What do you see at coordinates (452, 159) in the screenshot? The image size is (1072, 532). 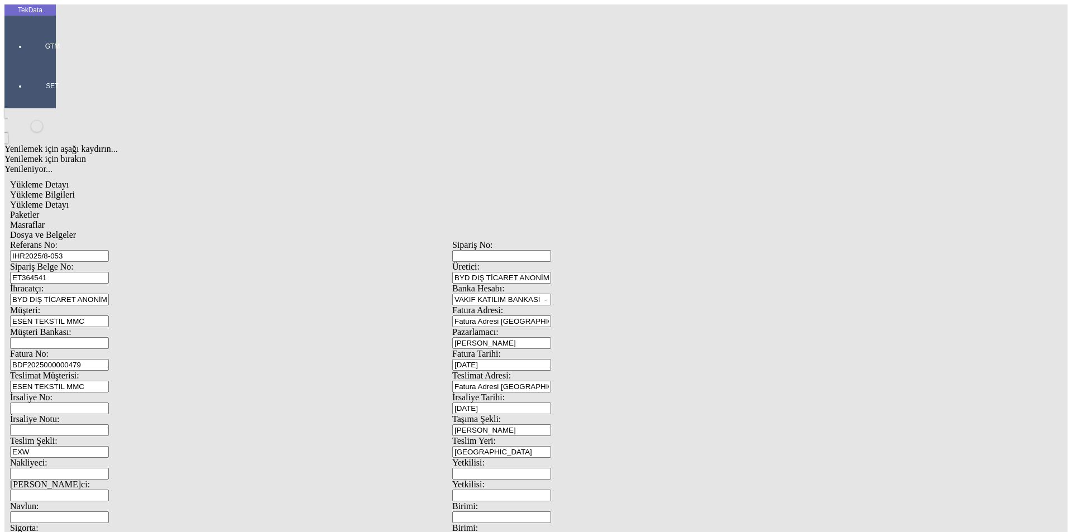 I see `div: Yenilemek için bırakın` at bounding box center [452, 159].